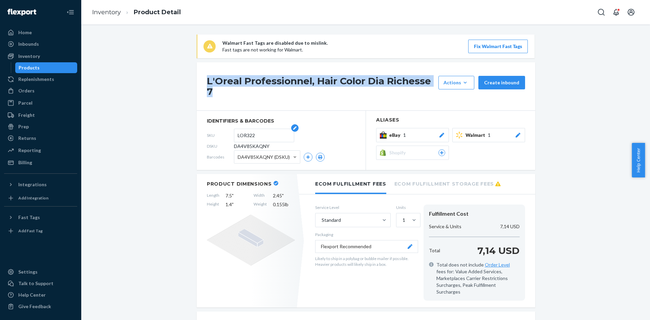  What do you see at coordinates (36, 283) in the screenshot?
I see `div: Talk to Support` at bounding box center [36, 283].